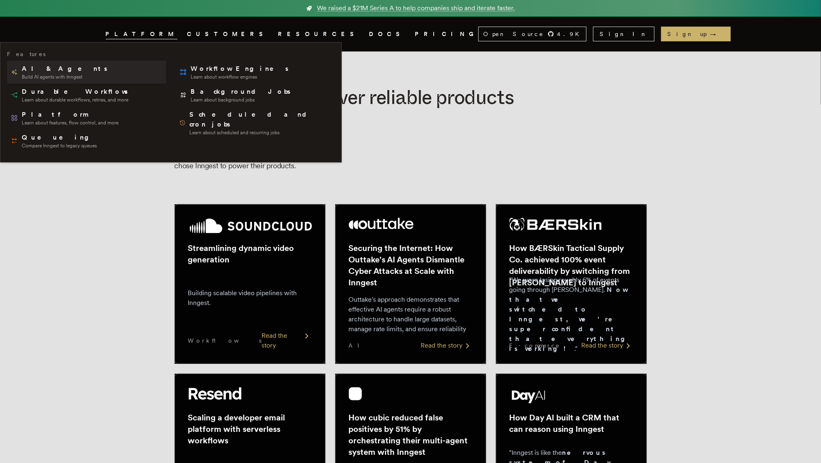  What do you see at coordinates (260, 133) in the screenshot?
I see `span: Learn about scheduled and recurring jobs` at bounding box center [260, 133].